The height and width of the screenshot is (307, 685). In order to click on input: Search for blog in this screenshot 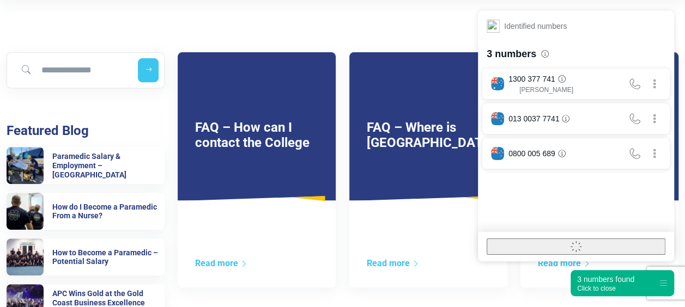, I will do `click(71, 70)`.